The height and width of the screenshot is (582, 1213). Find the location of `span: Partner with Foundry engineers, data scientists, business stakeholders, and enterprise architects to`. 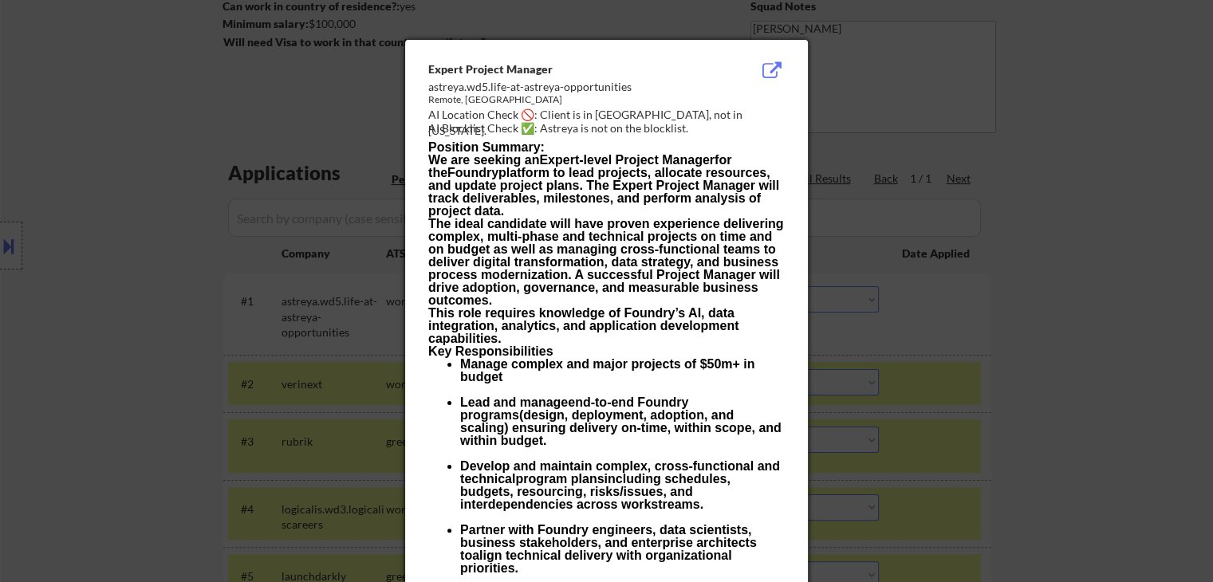

span: Partner with Foundry engineers, data scientists, business stakeholders, and enterprise architects to is located at coordinates (608, 542).